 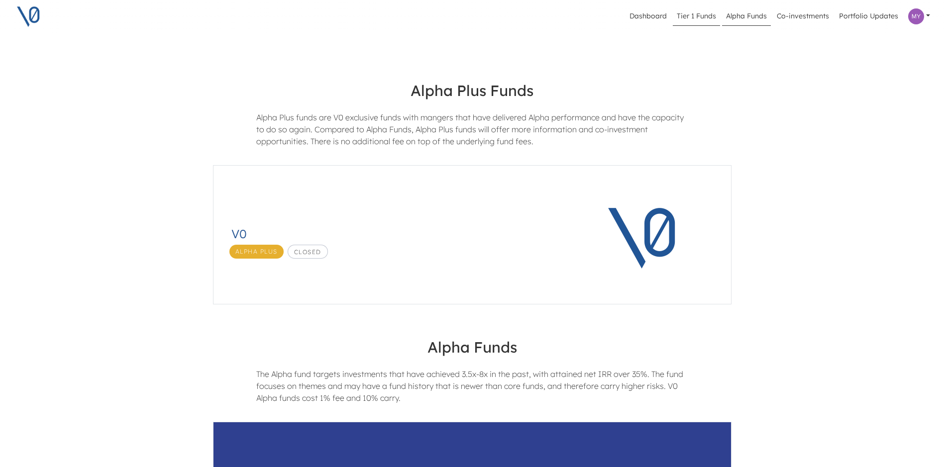 What do you see at coordinates (472, 235) in the screenshot?
I see `a: V0Alpha PlusClosedV0` at bounding box center [472, 235].